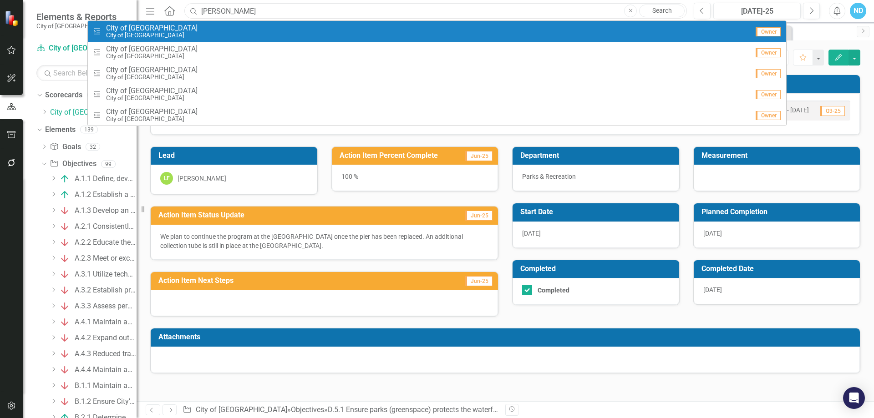 The width and height of the screenshot is (874, 418). What do you see at coordinates (415, 178) in the screenshot?
I see `div: 100 %` at bounding box center [415, 178].